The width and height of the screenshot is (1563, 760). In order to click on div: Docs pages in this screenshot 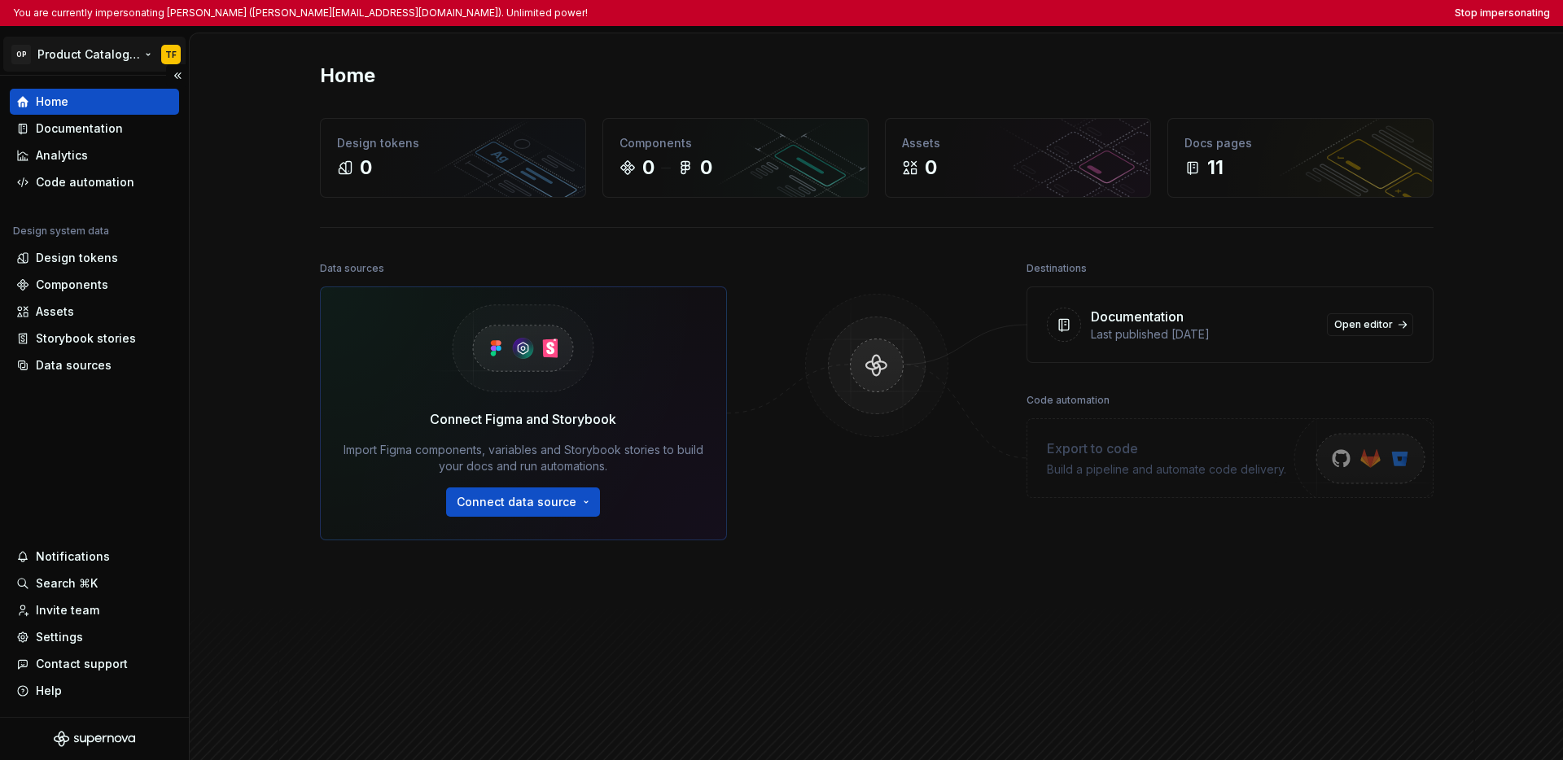, I will do `click(1300, 143)`.